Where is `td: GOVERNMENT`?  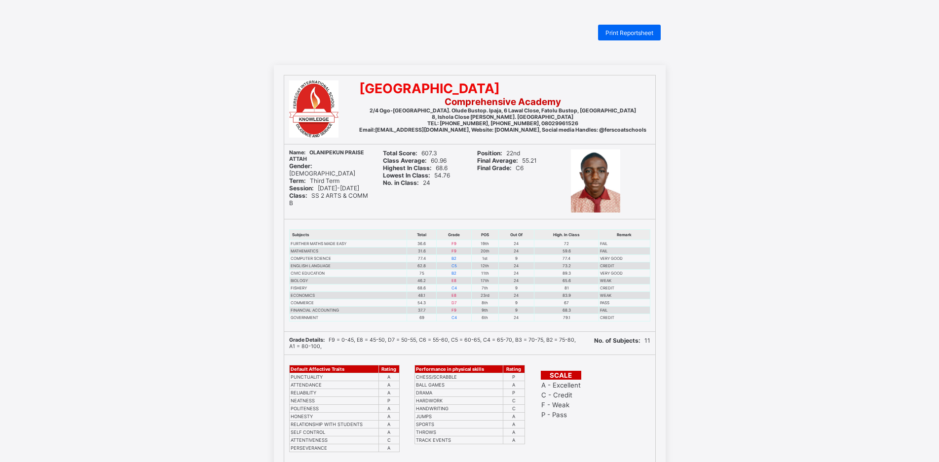 td: GOVERNMENT is located at coordinates (348, 317).